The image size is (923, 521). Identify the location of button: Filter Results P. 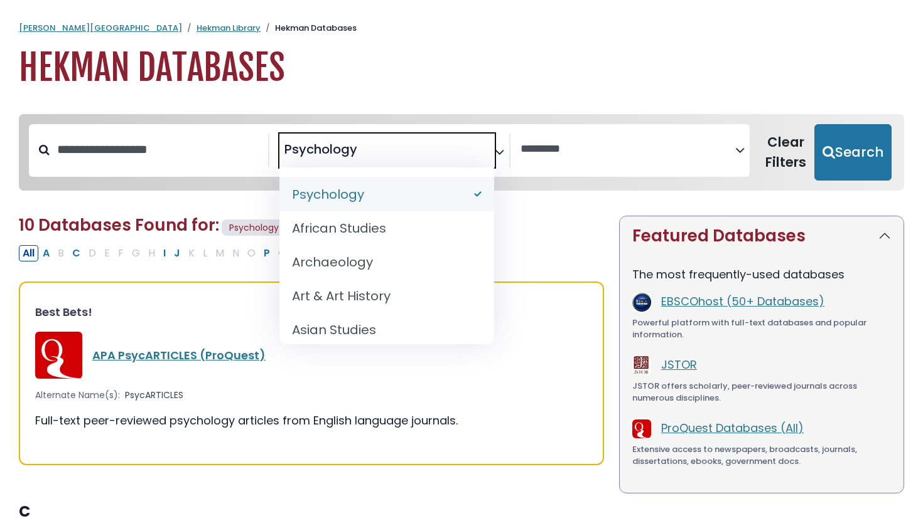
(267, 254).